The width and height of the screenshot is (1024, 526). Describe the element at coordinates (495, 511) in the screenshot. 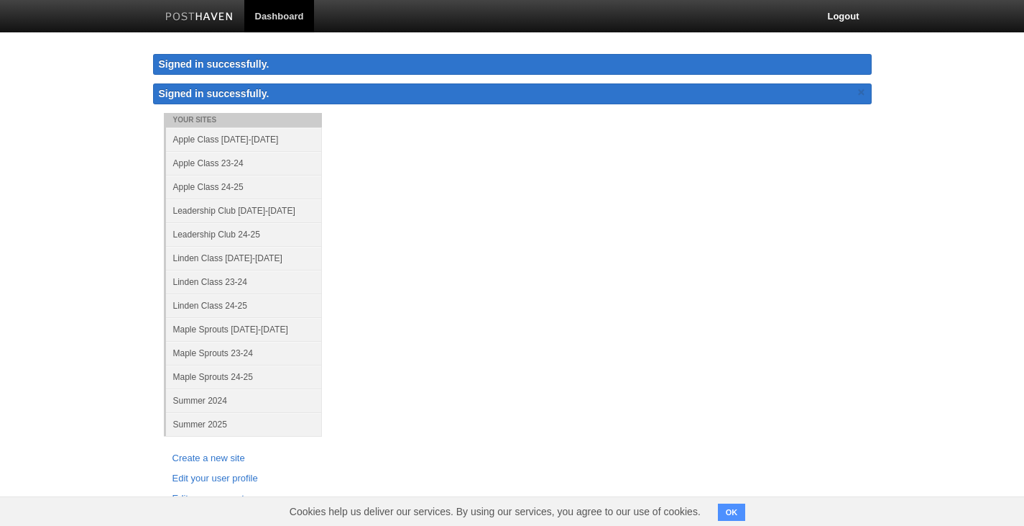

I see `span: Cookies help us deliver our services. By using our services, you agree to our use of cookies.` at that location.